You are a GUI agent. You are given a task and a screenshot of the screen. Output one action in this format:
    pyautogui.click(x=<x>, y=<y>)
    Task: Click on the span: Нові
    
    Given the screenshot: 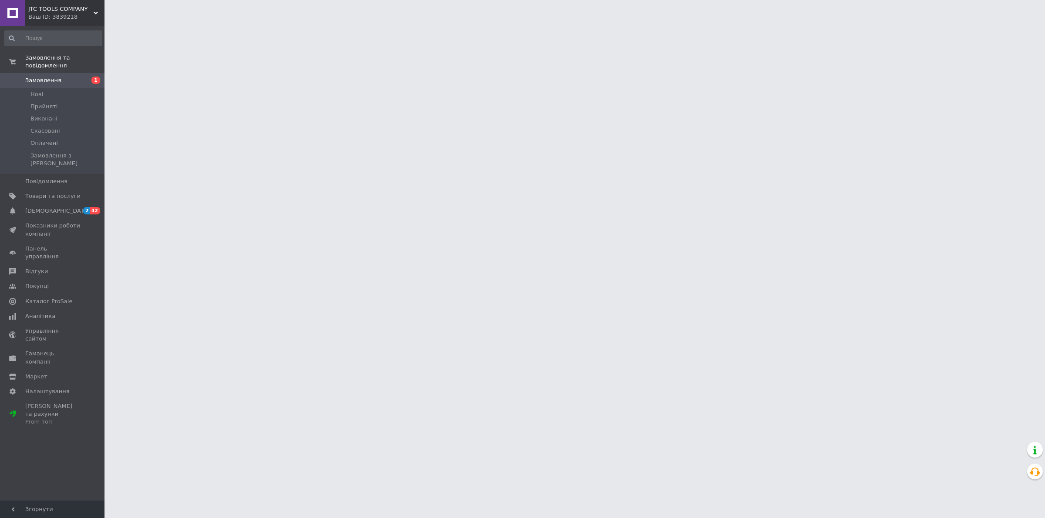 What is the action you would take?
    pyautogui.click(x=37, y=94)
    